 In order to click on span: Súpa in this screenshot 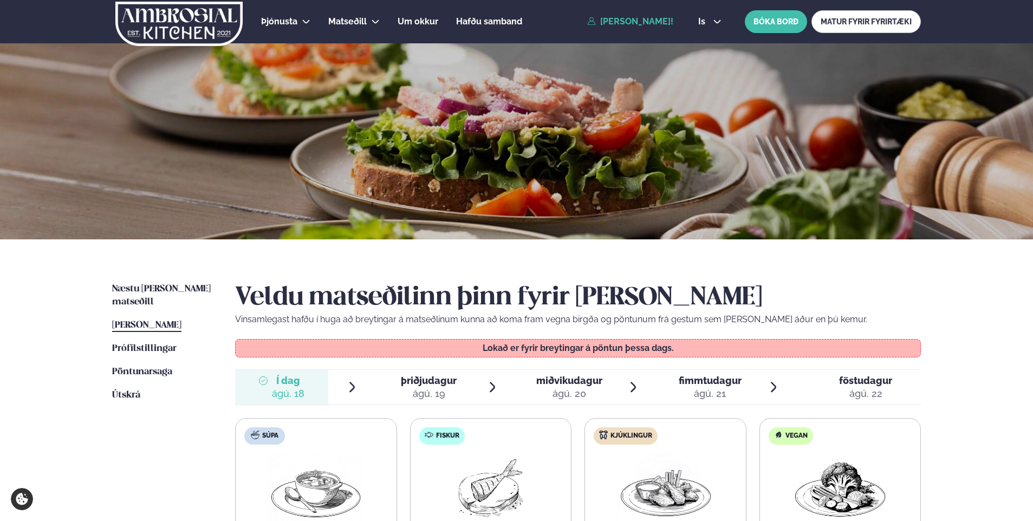, I will do `click(270, 436)`.